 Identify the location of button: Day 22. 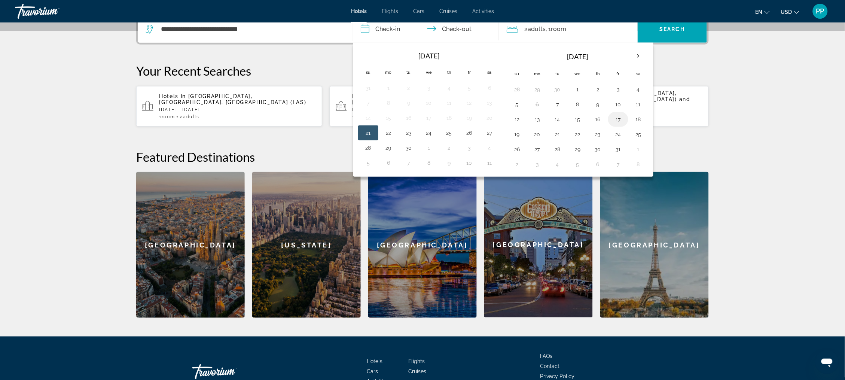
(389, 133).